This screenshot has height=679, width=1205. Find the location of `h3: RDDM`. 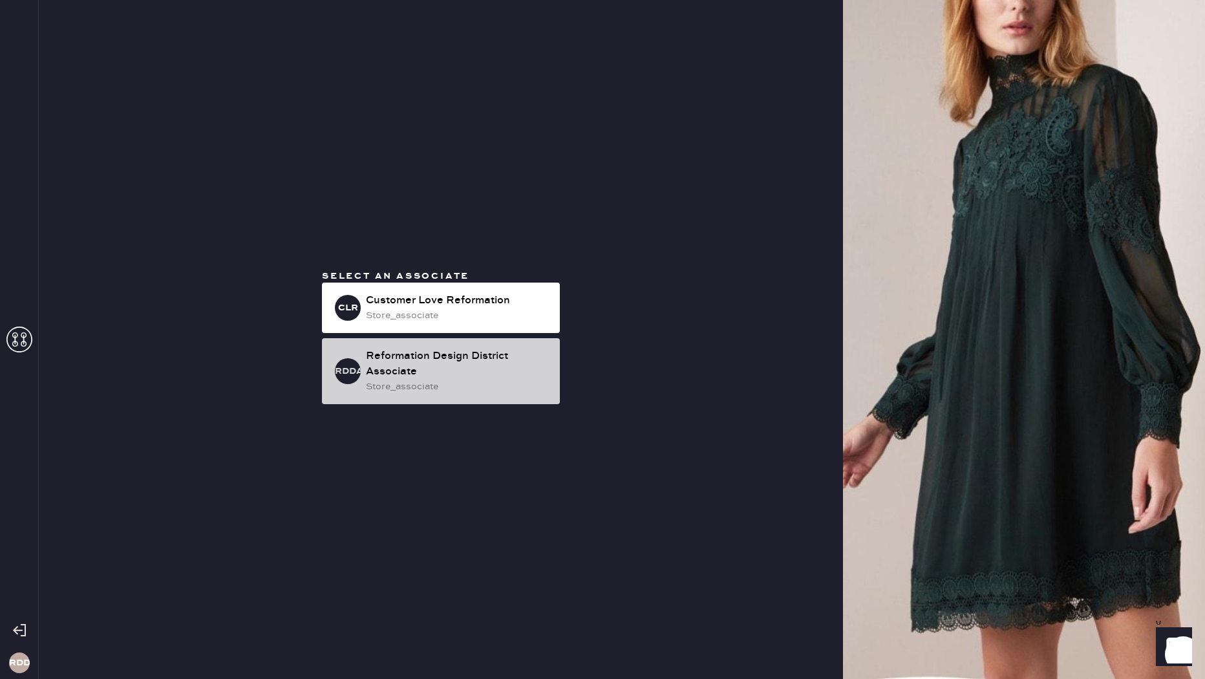

h3: RDDM is located at coordinates (19, 663).